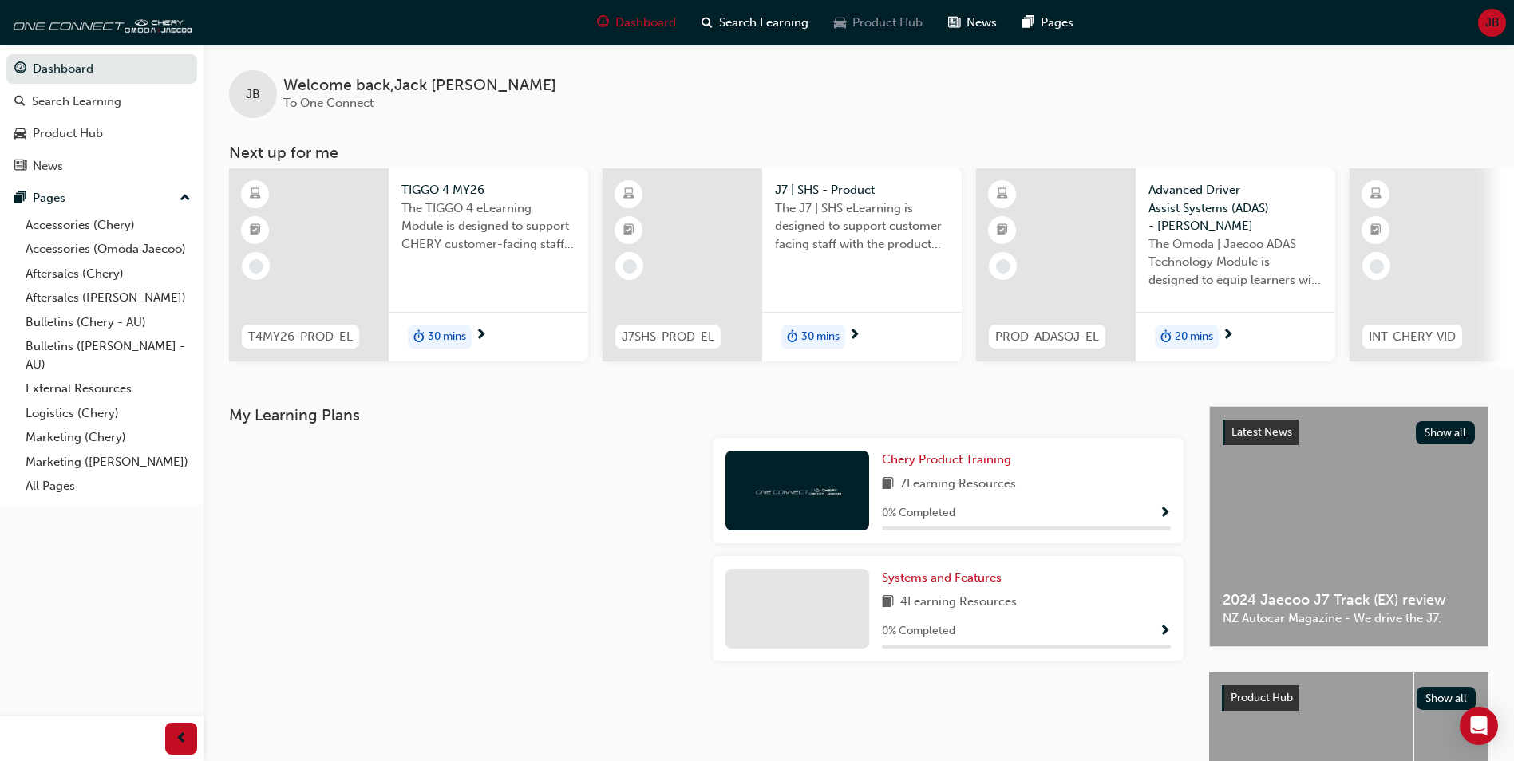 This screenshot has width=1514, height=761. Describe the element at coordinates (862, 227) in the screenshot. I see `span: The J7 | SHS eLearning is designed to support customer facing staff with the product and sales in...` at that location.